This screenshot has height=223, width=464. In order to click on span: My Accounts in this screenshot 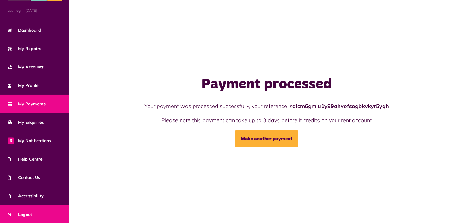, I will do `click(26, 67)`.